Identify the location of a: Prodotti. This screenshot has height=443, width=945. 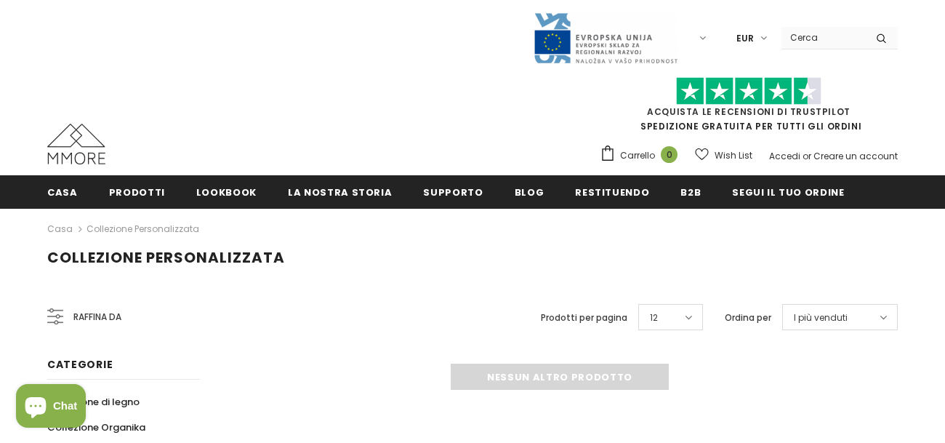
(137, 191).